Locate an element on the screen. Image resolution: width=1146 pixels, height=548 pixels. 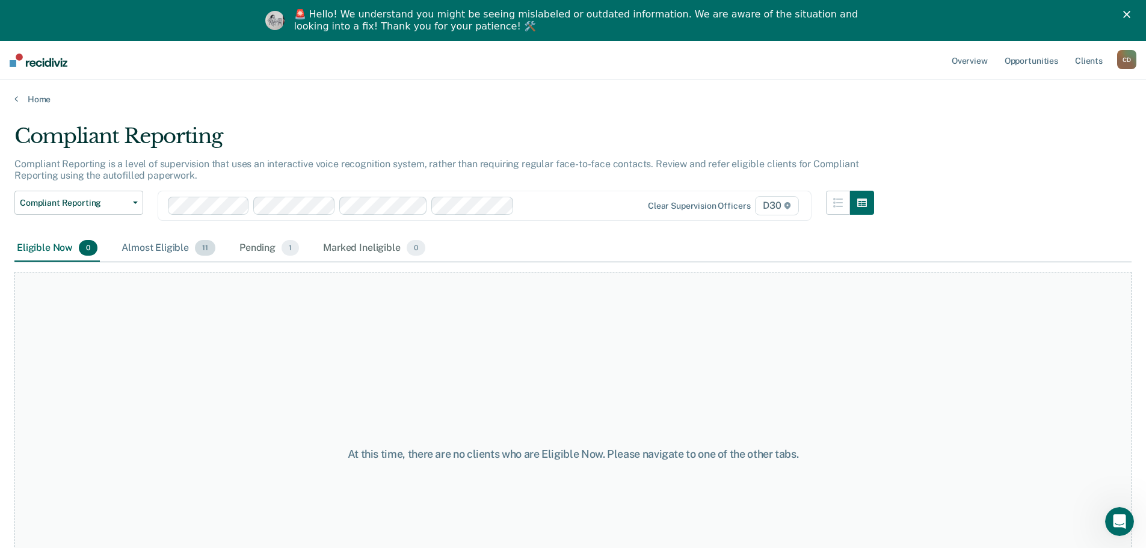
a: Clients is located at coordinates (1089, 60).